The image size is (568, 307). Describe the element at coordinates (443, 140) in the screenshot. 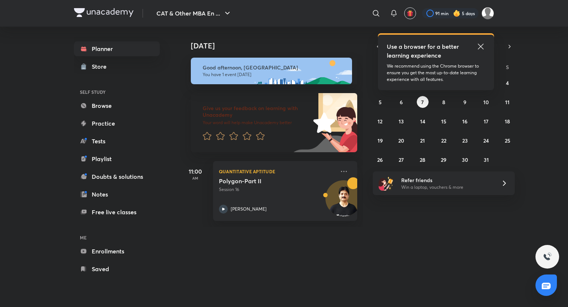

I see `button: October 22, 2025` at that location.